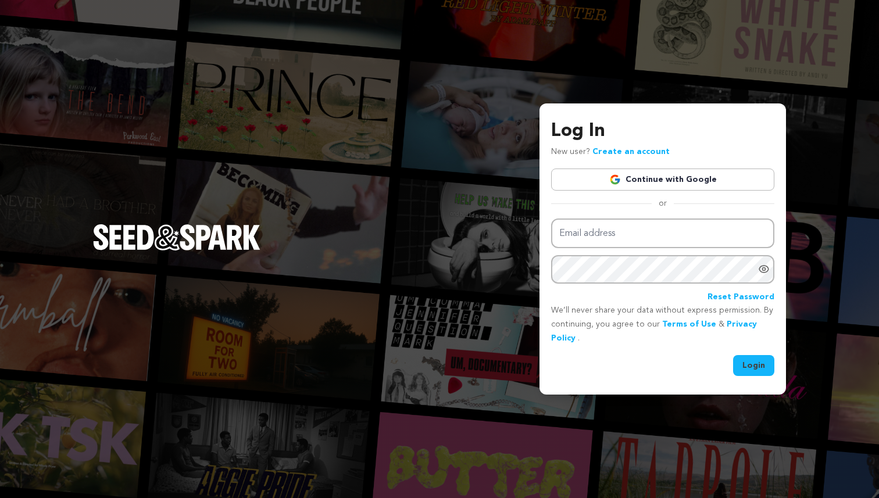 The height and width of the screenshot is (498, 879). What do you see at coordinates (741, 298) in the screenshot?
I see `a: Reset Password` at bounding box center [741, 298].